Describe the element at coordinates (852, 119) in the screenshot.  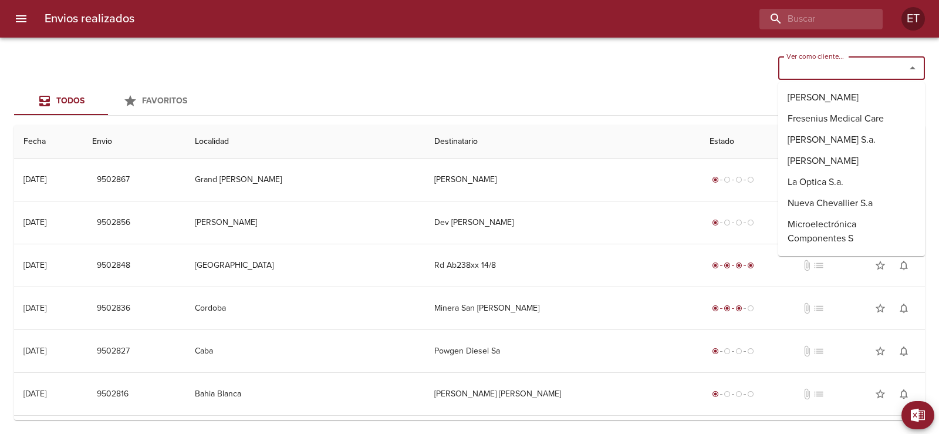
I see `li: Fresenius Medical Care` at that location.